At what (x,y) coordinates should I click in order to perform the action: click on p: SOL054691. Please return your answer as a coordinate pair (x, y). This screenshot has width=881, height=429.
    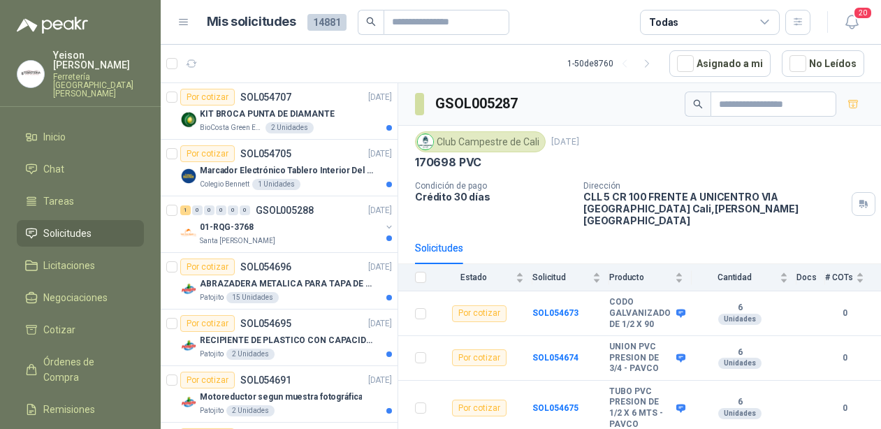
    Looking at the image, I should click on (266, 380).